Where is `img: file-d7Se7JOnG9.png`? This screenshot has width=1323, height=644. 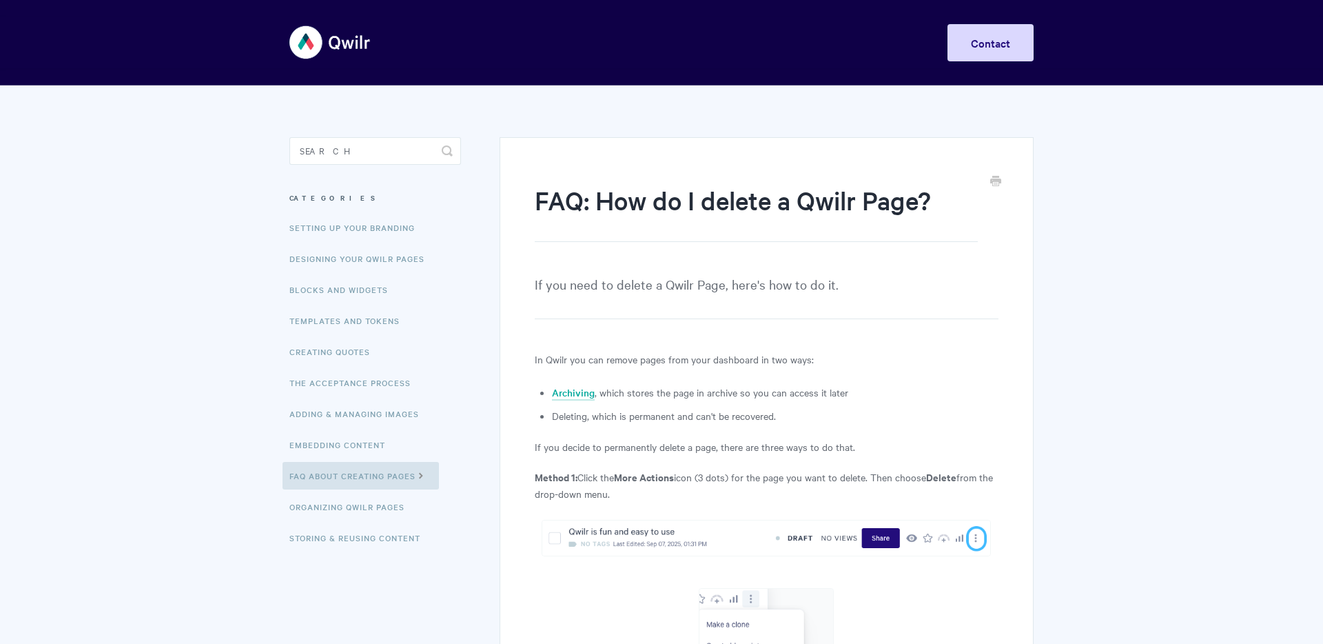 img: file-d7Se7JOnG9.png is located at coordinates (766, 537).